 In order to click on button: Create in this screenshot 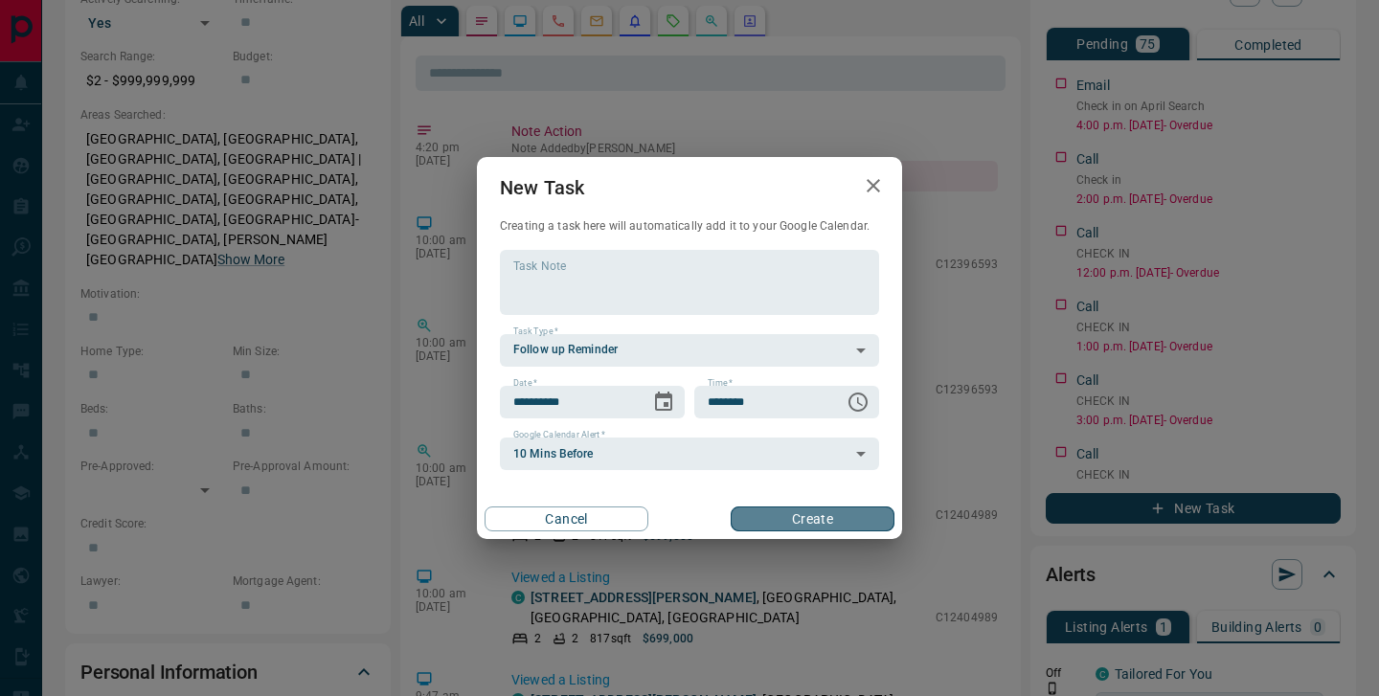, I will do `click(812, 519)`.